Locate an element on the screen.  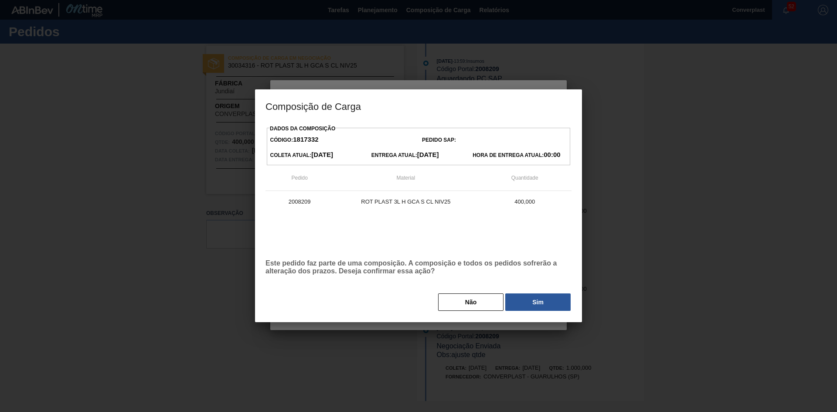
span: Pedido SAP: is located at coordinates (439, 140).